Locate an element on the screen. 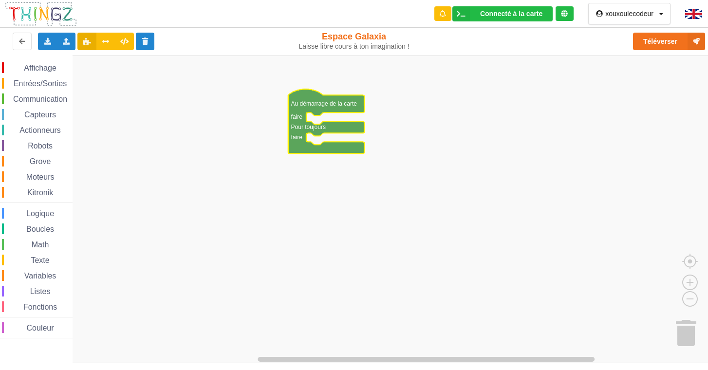 This screenshot has width=708, height=370. div: Connecté à la carte is located at coordinates (511, 14).